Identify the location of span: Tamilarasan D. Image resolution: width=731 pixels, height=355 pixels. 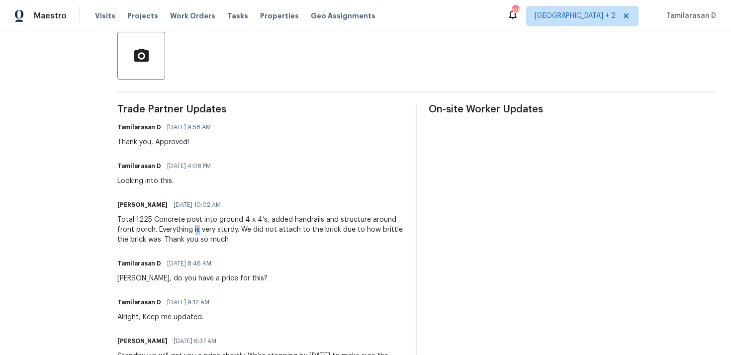
(689, 16).